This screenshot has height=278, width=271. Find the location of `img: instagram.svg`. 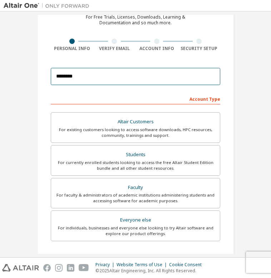

img: instagram.svg is located at coordinates (59, 268).